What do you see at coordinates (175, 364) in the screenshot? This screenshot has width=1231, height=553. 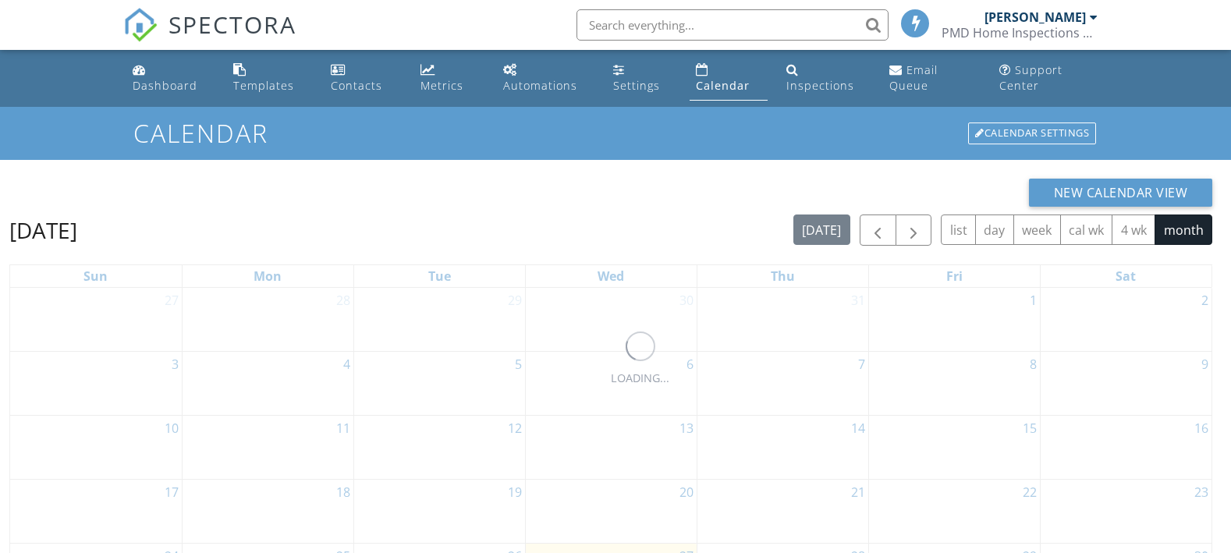 I see `a: Go to August 3, 2025` at bounding box center [175, 364].